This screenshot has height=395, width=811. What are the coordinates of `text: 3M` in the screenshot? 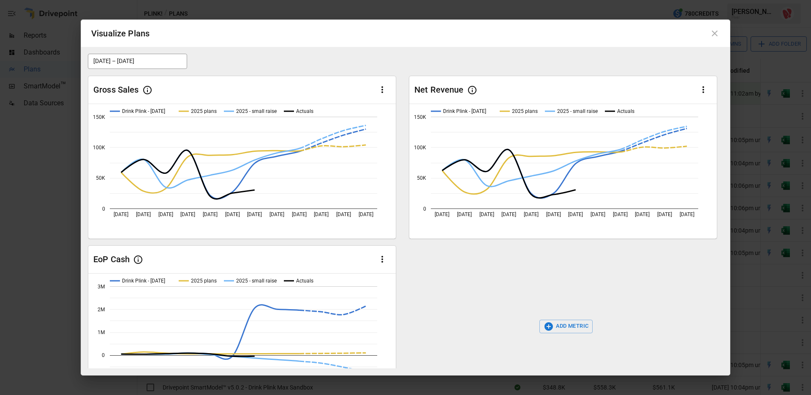 It's located at (101, 286).